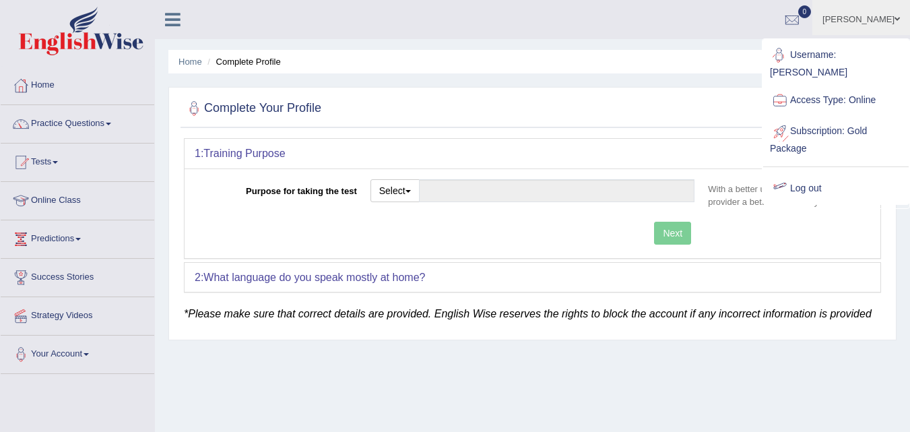 Image resolution: width=910 pixels, height=432 pixels. What do you see at coordinates (253, 108) in the screenshot?
I see `h2: Complete Your Profile` at bounding box center [253, 108].